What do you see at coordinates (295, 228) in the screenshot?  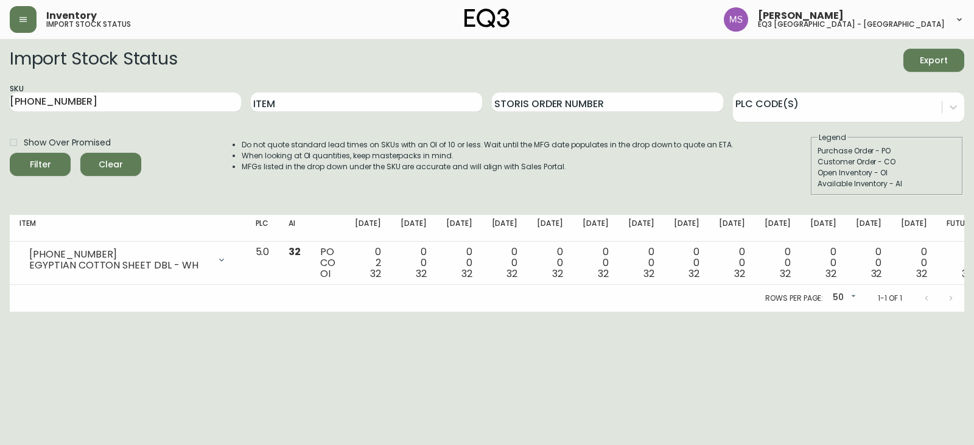 I see `th: AI` at bounding box center [295, 228].